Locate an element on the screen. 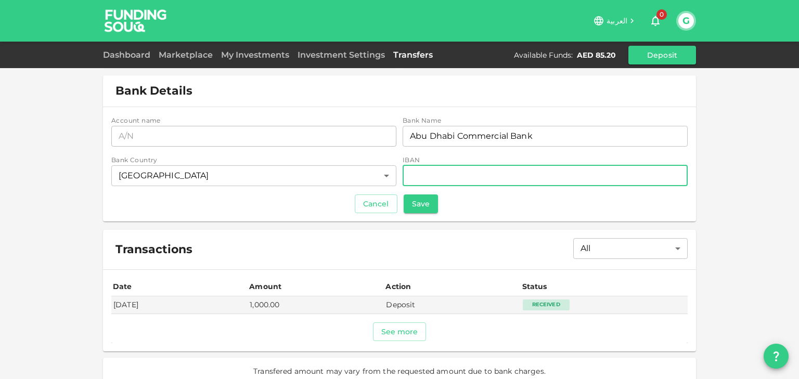 This screenshot has height=379, width=799. div: Action is located at coordinates (398, 286).